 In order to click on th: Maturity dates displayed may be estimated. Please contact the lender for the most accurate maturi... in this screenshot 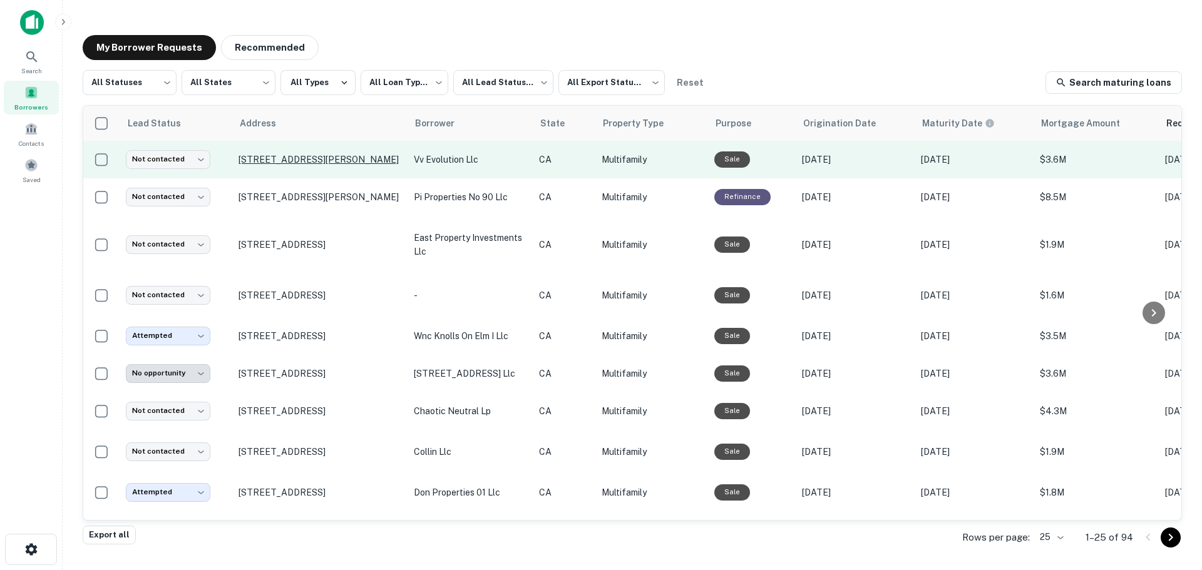, I will do `click(974, 123)`.